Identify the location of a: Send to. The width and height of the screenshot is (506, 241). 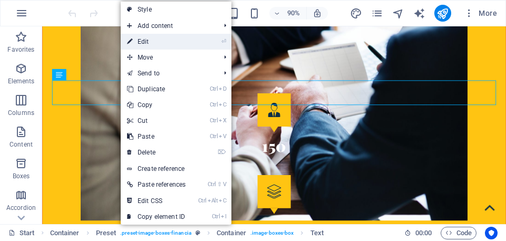
(168, 73).